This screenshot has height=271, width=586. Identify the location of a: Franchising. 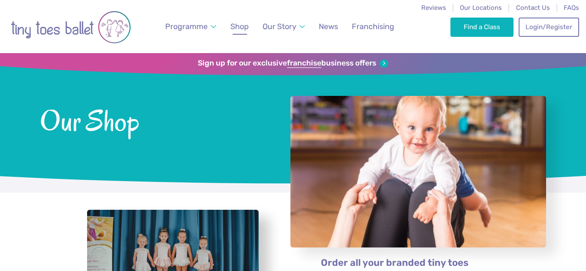
(373, 27).